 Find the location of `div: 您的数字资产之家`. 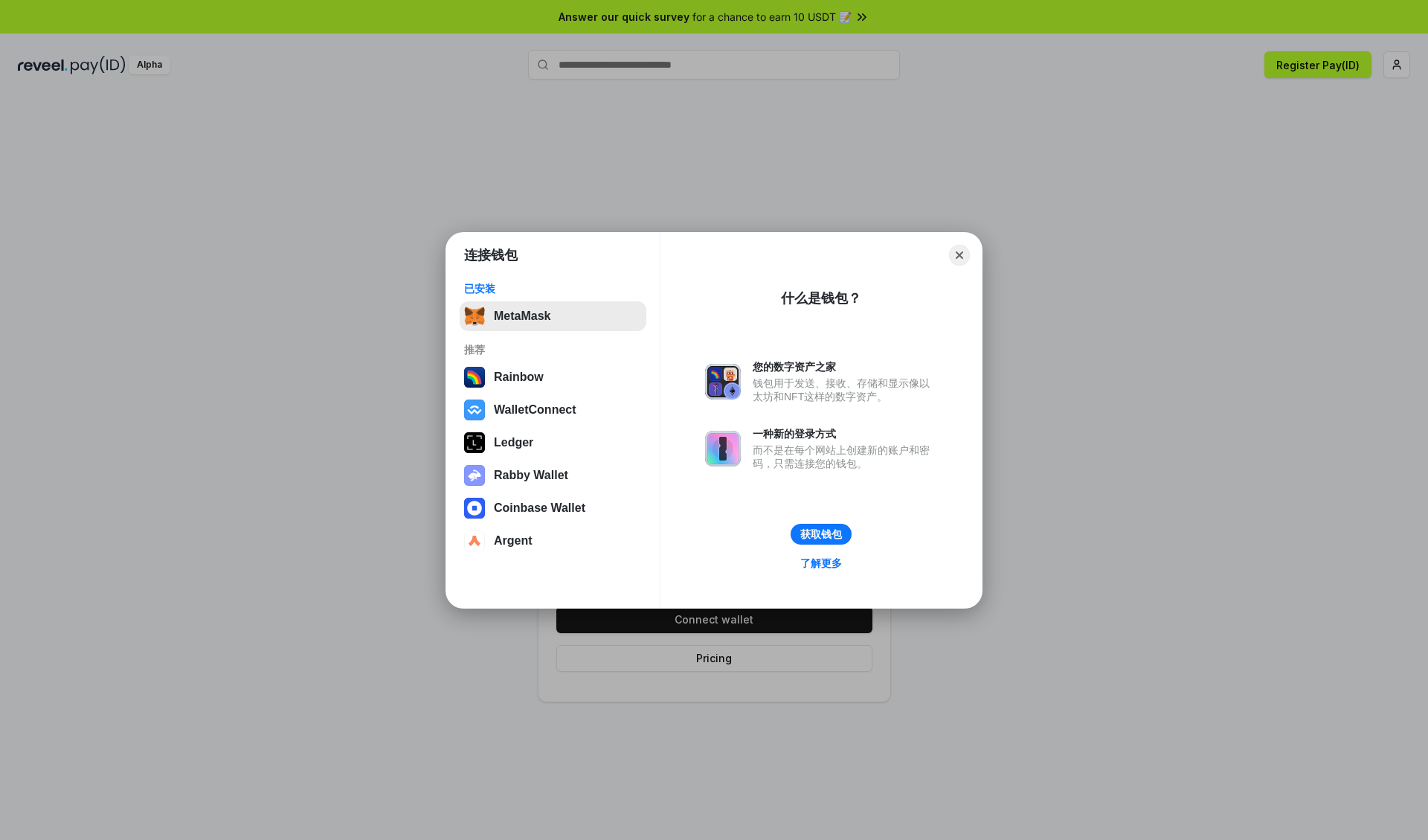

div: 您的数字资产之家 is located at coordinates (845, 367).